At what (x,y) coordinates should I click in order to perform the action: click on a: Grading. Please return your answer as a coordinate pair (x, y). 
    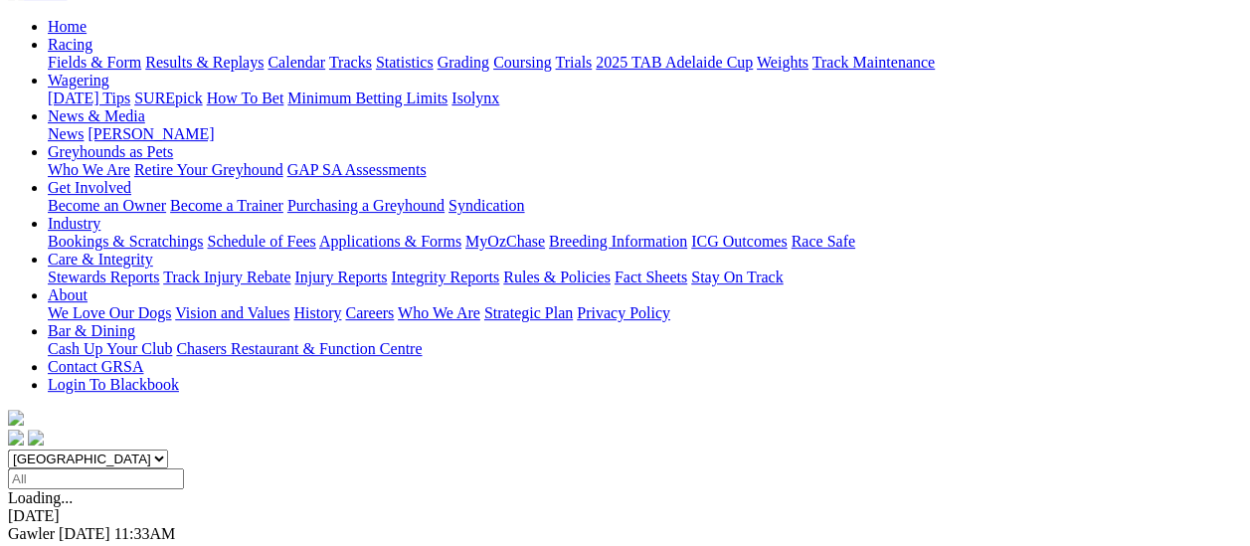
    Looking at the image, I should click on (463, 62).